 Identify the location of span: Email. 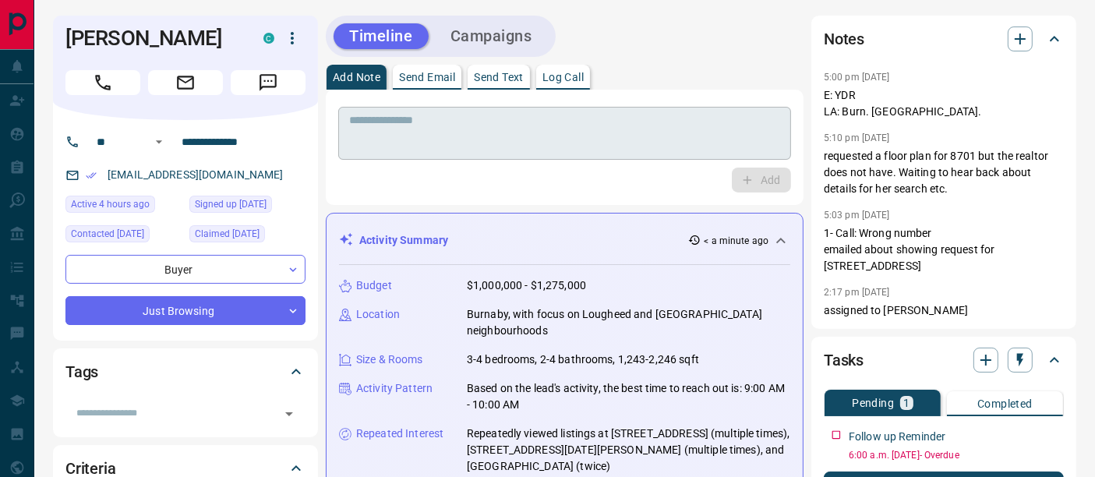
(186, 83).